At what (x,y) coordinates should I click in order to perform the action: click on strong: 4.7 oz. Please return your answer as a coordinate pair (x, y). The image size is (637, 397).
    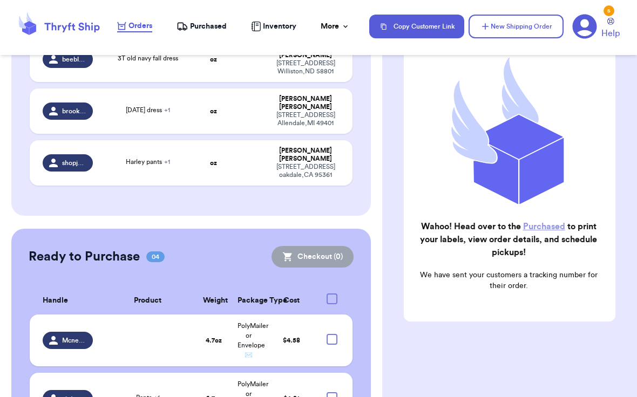
    Looking at the image, I should click on (214, 341).